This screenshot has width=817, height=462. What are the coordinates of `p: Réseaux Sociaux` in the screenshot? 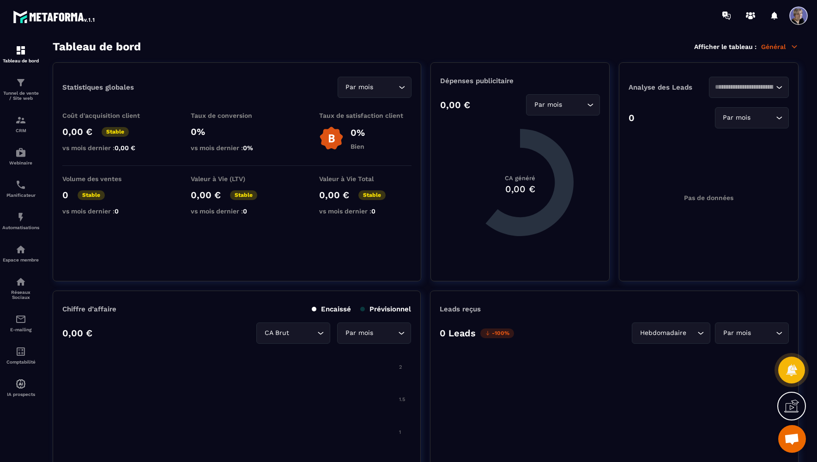 It's located at (21, 295).